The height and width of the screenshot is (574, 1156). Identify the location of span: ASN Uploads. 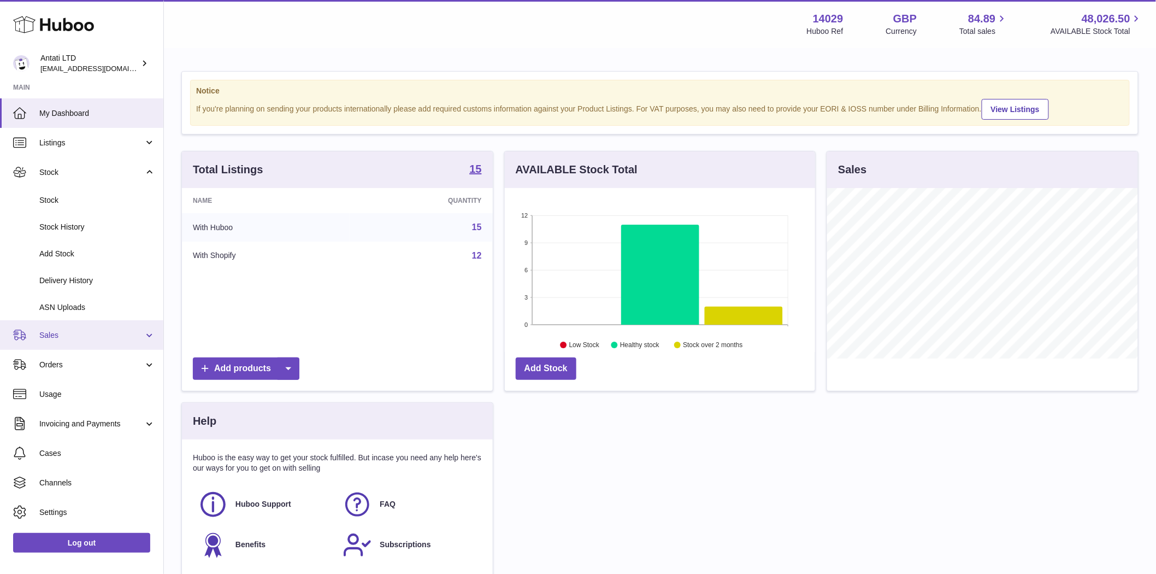
(97, 307).